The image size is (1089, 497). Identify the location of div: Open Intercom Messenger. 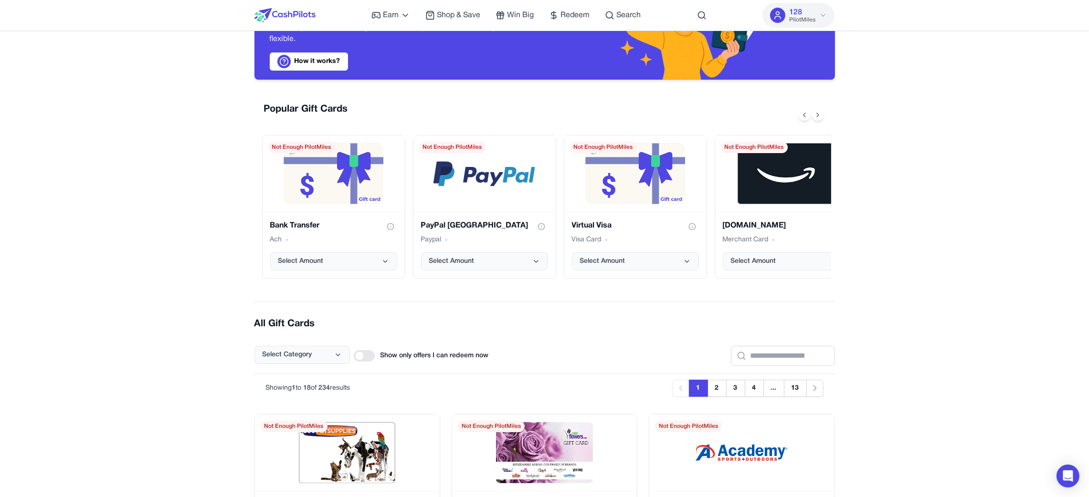
(1068, 476).